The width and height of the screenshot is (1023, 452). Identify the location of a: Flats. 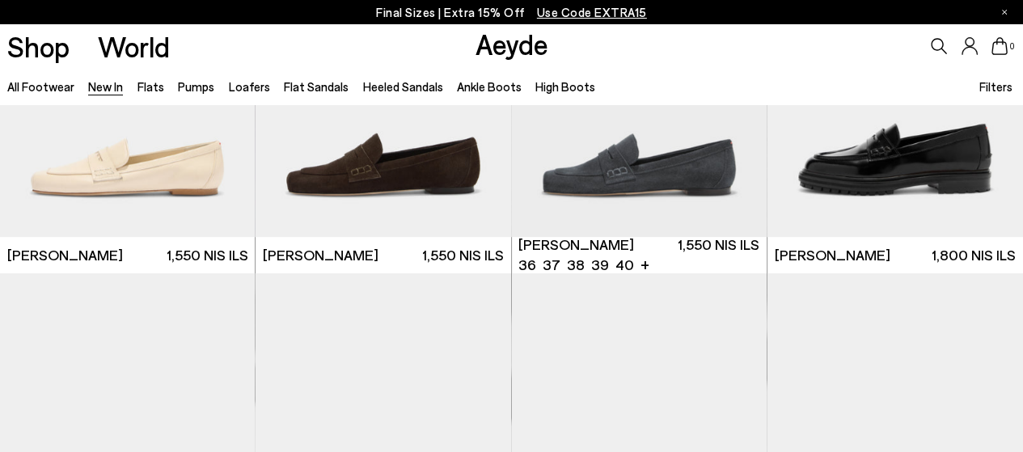
(150, 87).